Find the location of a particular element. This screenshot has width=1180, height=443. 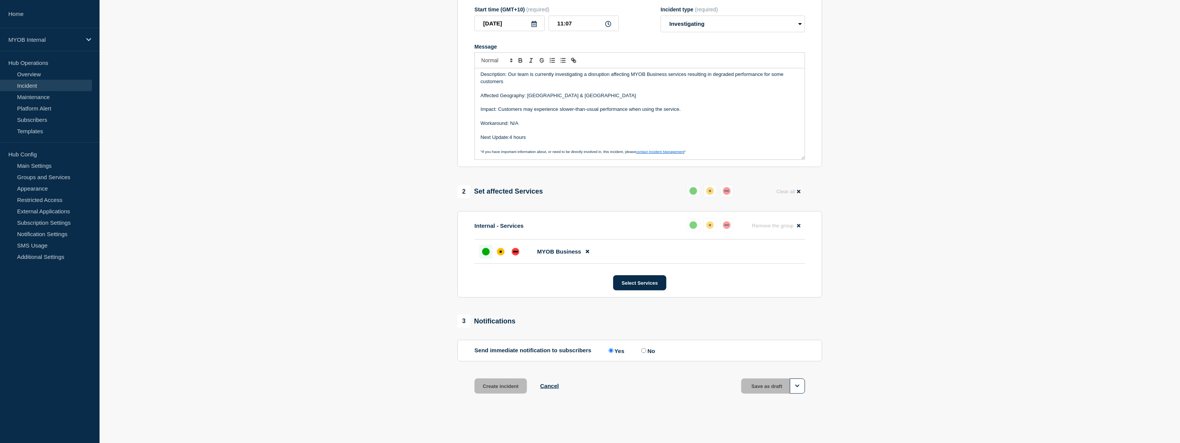

div: Send immediate notification to subscribers is located at coordinates (640, 351).